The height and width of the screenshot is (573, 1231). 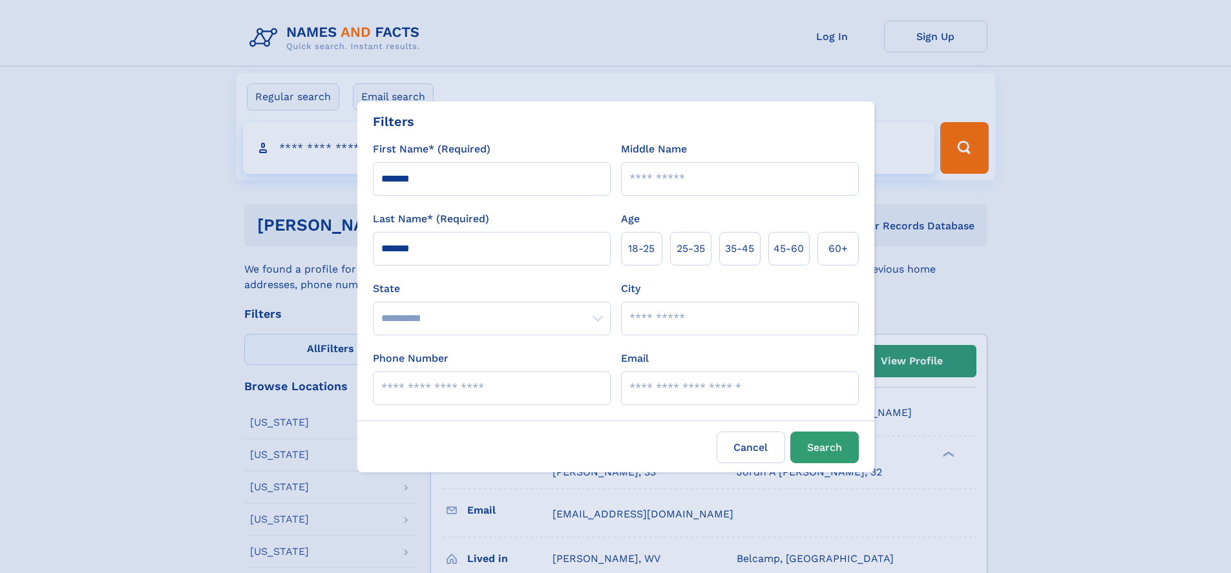 I want to click on button: Search, so click(x=824, y=447).